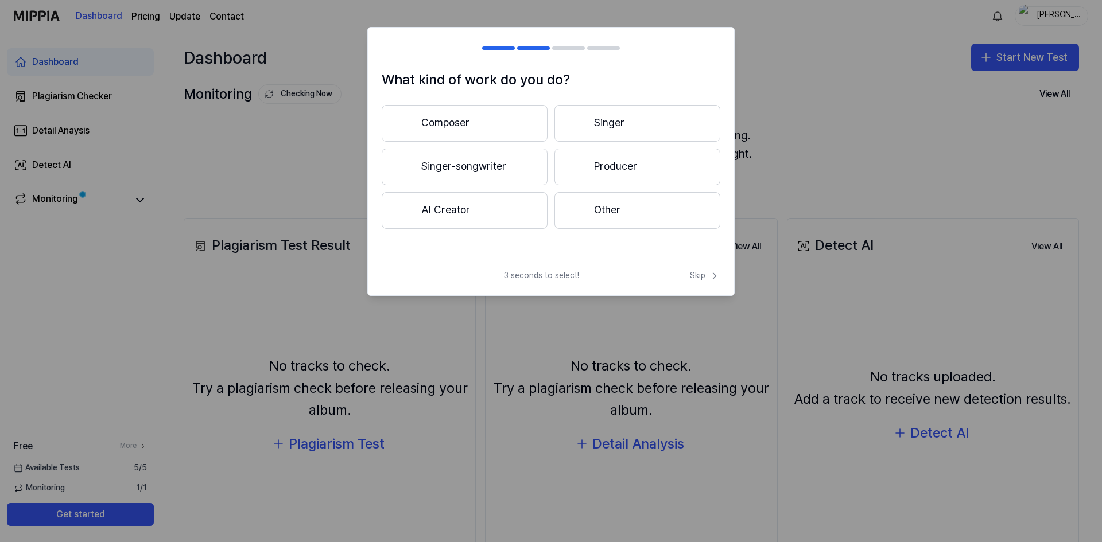  Describe the element at coordinates (704, 276) in the screenshot. I see `button: Skip` at that location.